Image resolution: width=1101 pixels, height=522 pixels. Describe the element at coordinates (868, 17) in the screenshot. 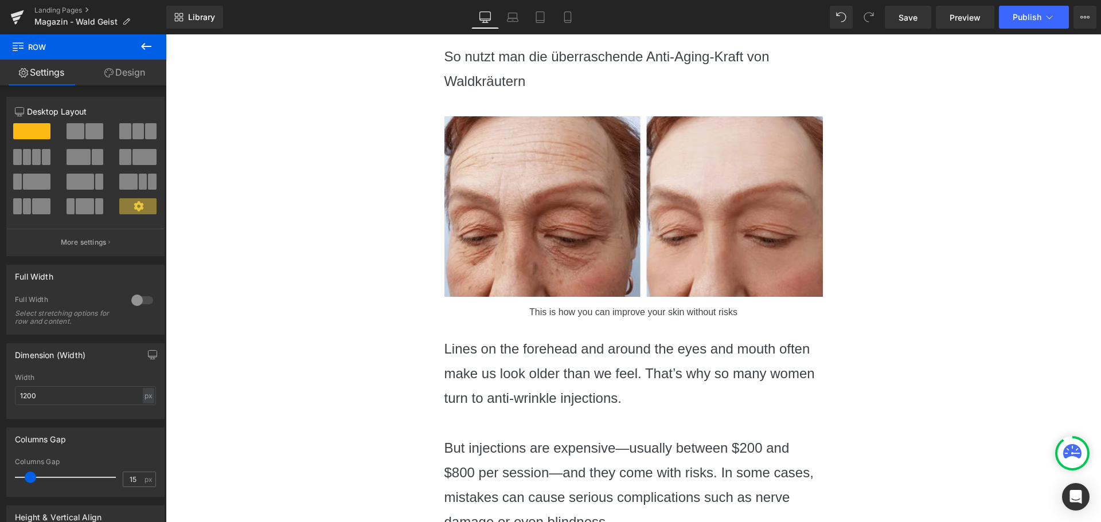

I see `button: Redo` at that location.